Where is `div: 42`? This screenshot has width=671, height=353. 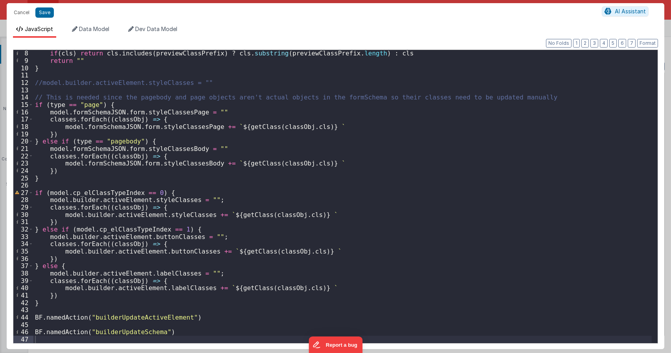
div: 42 is located at coordinates (23, 303).